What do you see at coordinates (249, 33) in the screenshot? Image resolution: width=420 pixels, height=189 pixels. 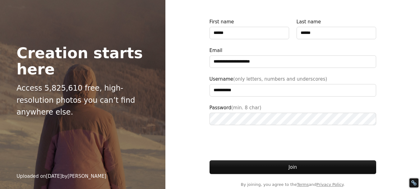 I see `input: First name` at bounding box center [249, 33].